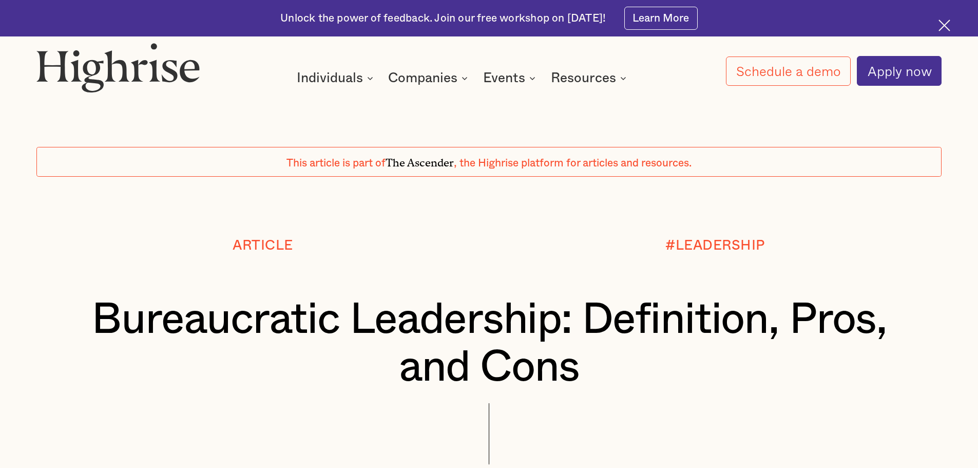  Describe the element at coordinates (419, 160) in the screenshot. I see `span: The Ascender` at that location.